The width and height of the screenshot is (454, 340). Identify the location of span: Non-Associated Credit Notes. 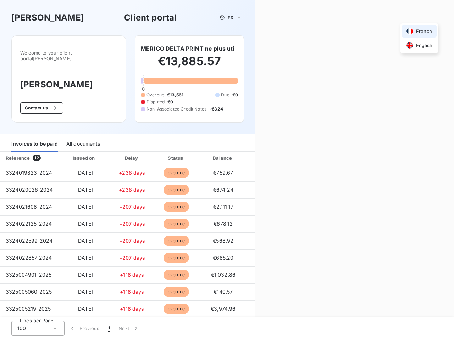
(176, 109).